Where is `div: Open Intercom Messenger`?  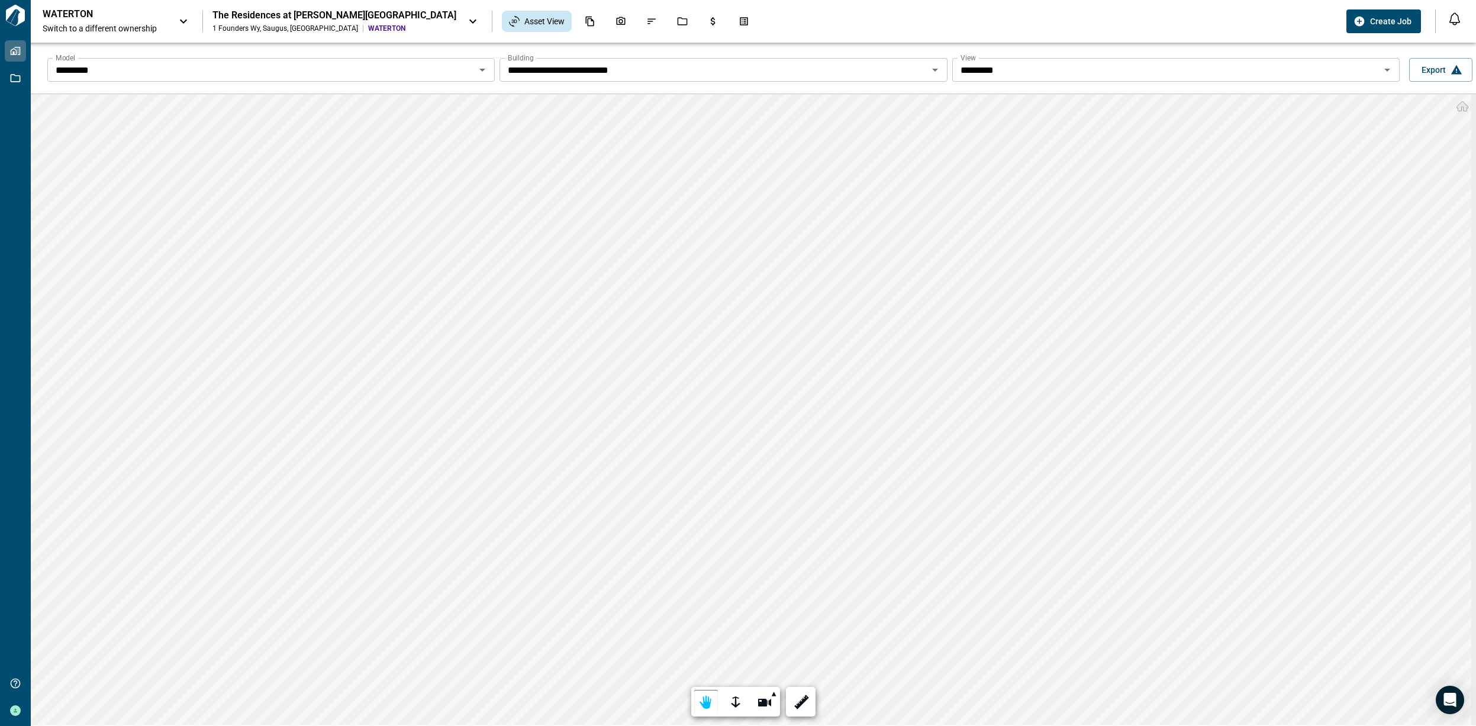
div: Open Intercom Messenger is located at coordinates (1450, 700).